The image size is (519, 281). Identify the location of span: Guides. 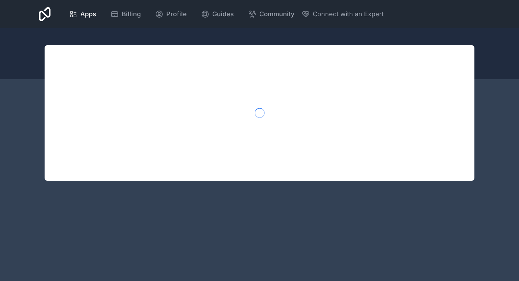
(223, 14).